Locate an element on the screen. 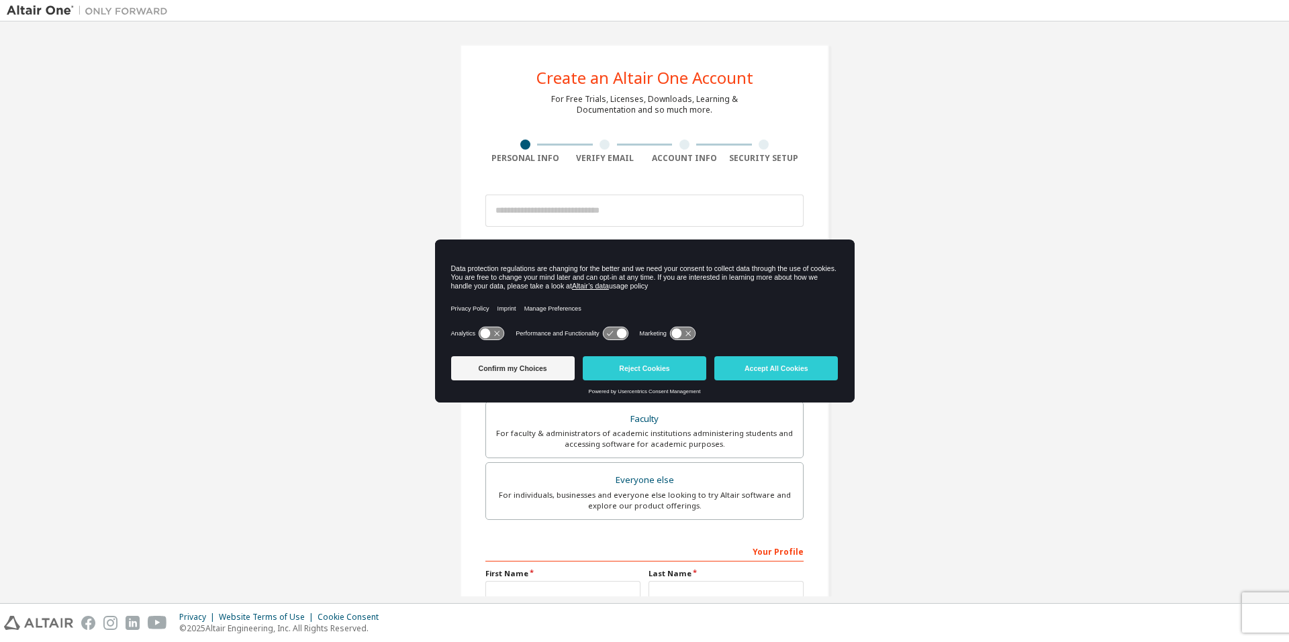  div: Website Terms of Use is located at coordinates (268, 617).